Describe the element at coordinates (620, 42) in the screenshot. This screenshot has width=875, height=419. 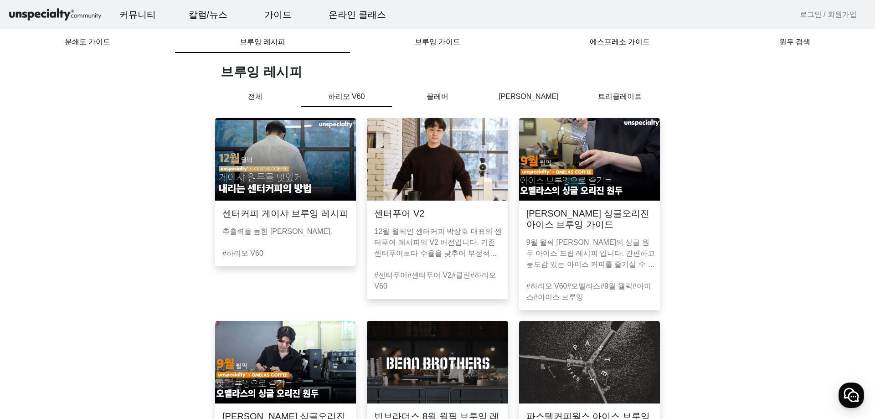
I see `span: 에스프레소 가이드` at that location.